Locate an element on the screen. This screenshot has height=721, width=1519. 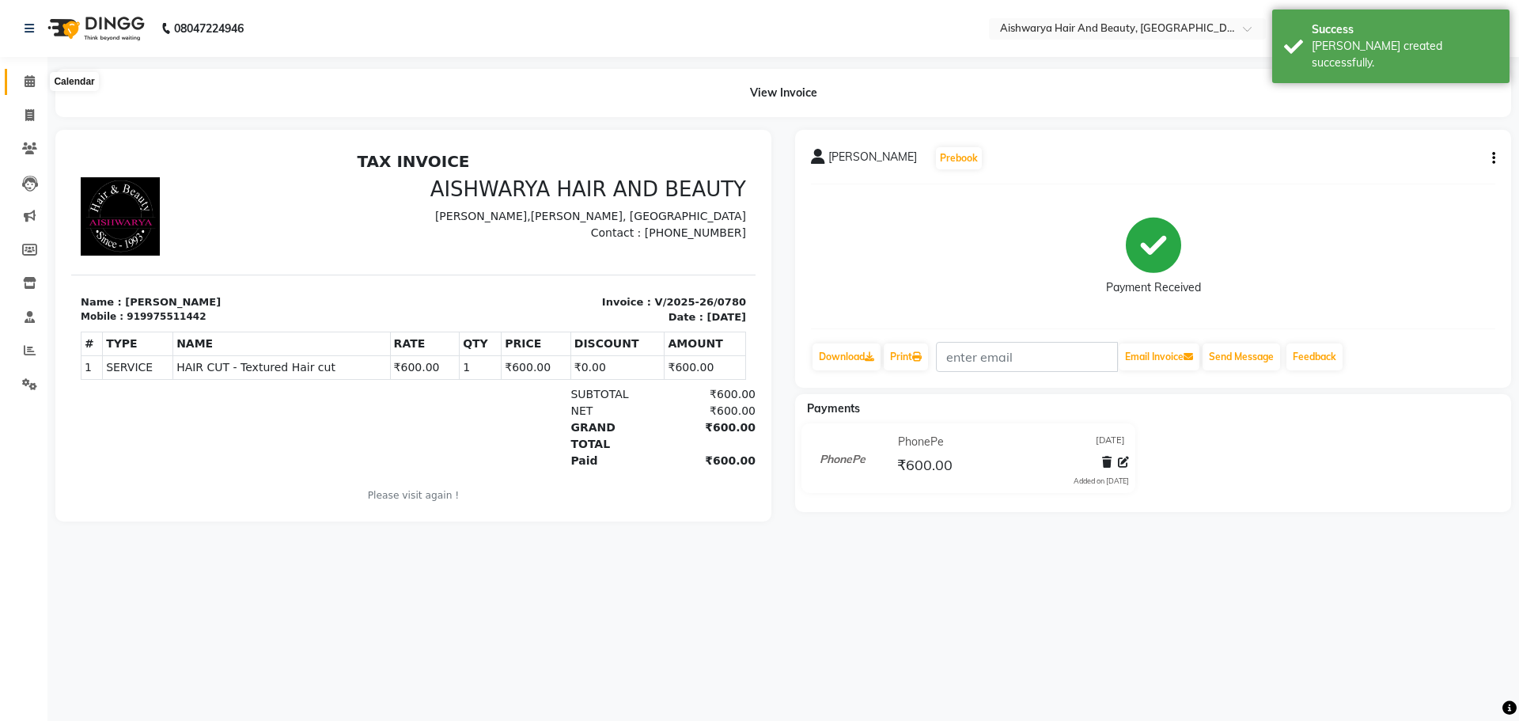
th: NAME is located at coordinates (210, 198).